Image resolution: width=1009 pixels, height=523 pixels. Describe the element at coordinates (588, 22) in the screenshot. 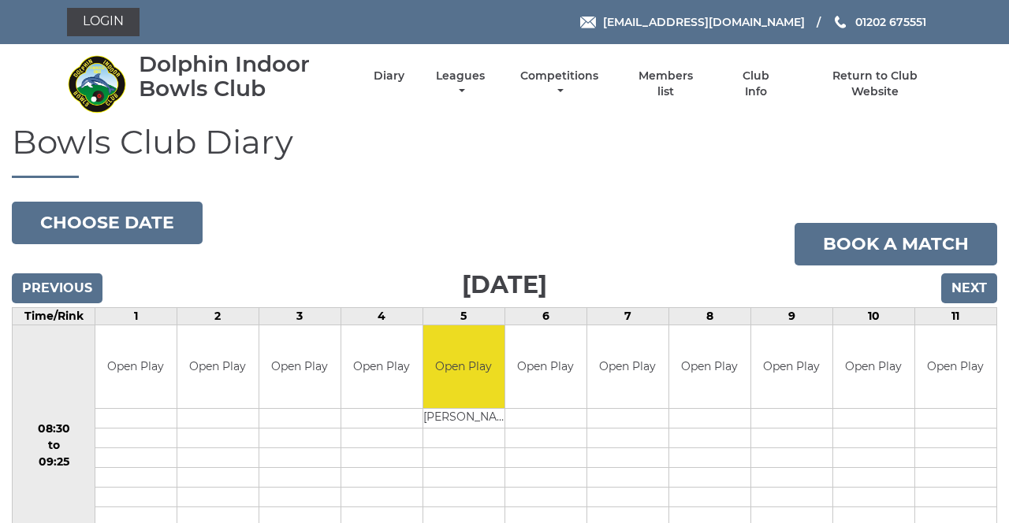

I see `img: Email` at that location.